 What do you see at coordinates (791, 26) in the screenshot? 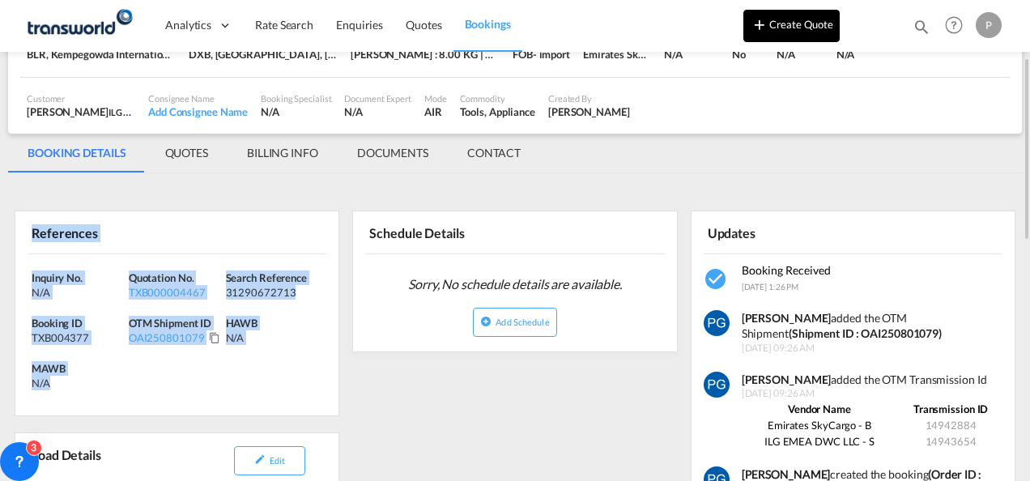
I see `button: icon-plus 400-fgCreate Quote` at bounding box center [791, 26].